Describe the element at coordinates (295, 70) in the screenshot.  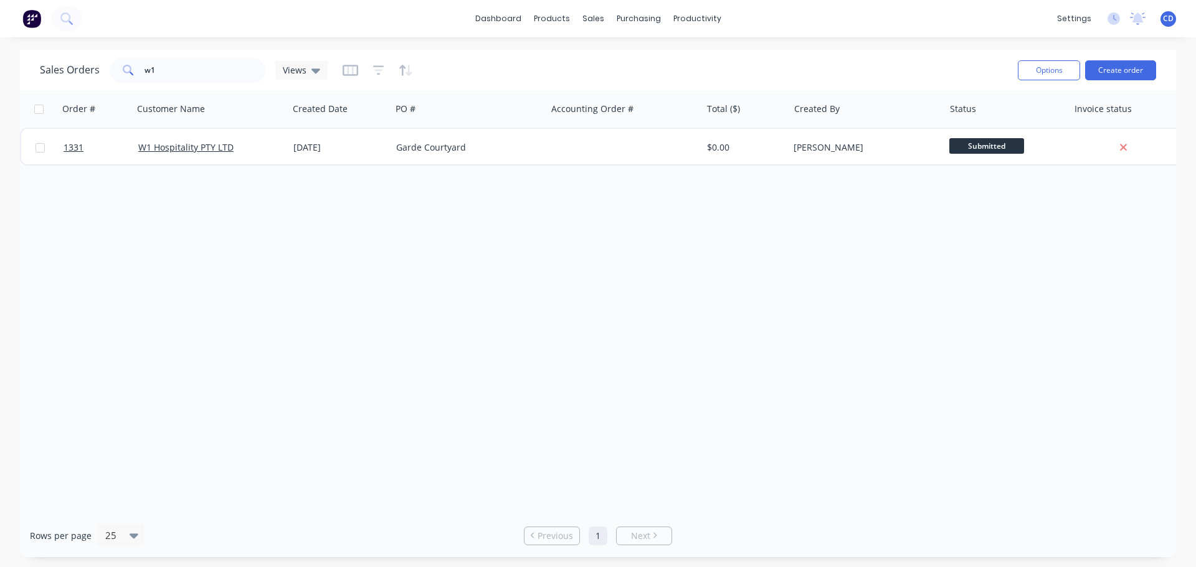
I see `span: Views` at that location.